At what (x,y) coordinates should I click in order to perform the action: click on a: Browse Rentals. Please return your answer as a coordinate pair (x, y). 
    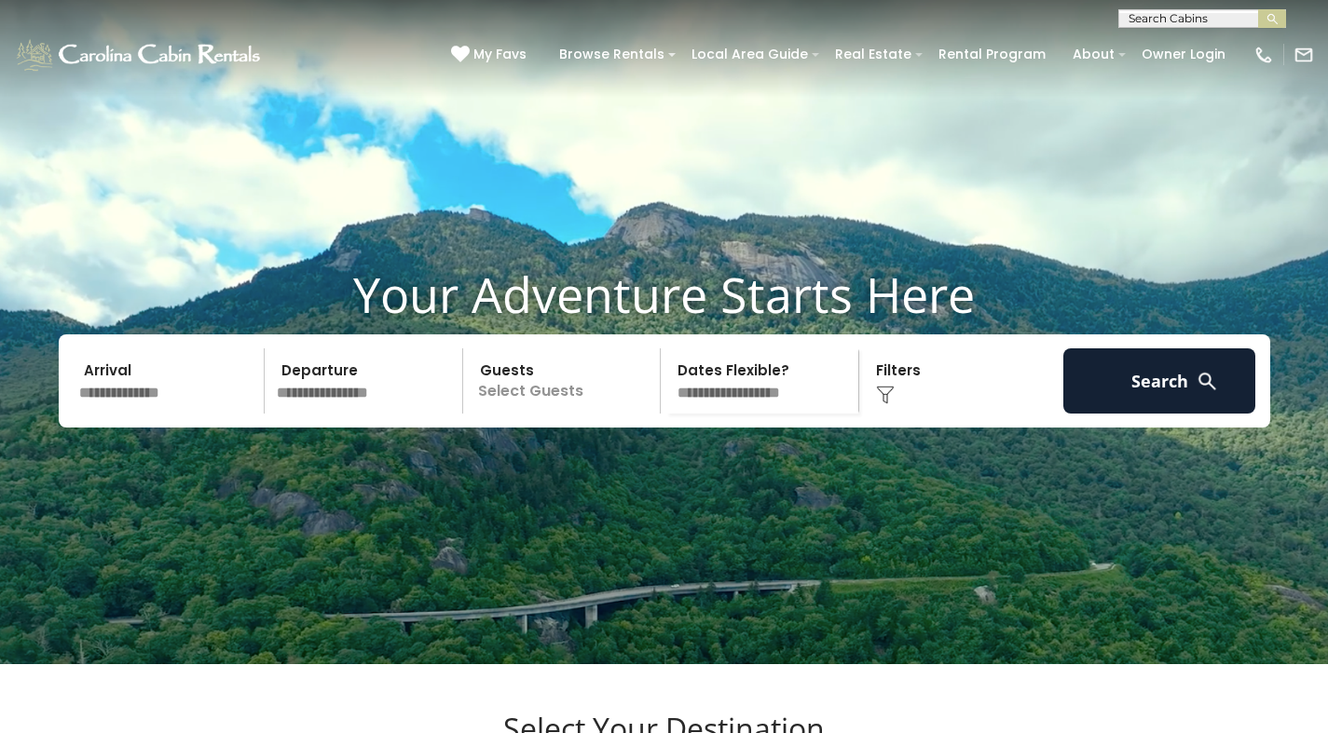
    Looking at the image, I should click on (611, 54).